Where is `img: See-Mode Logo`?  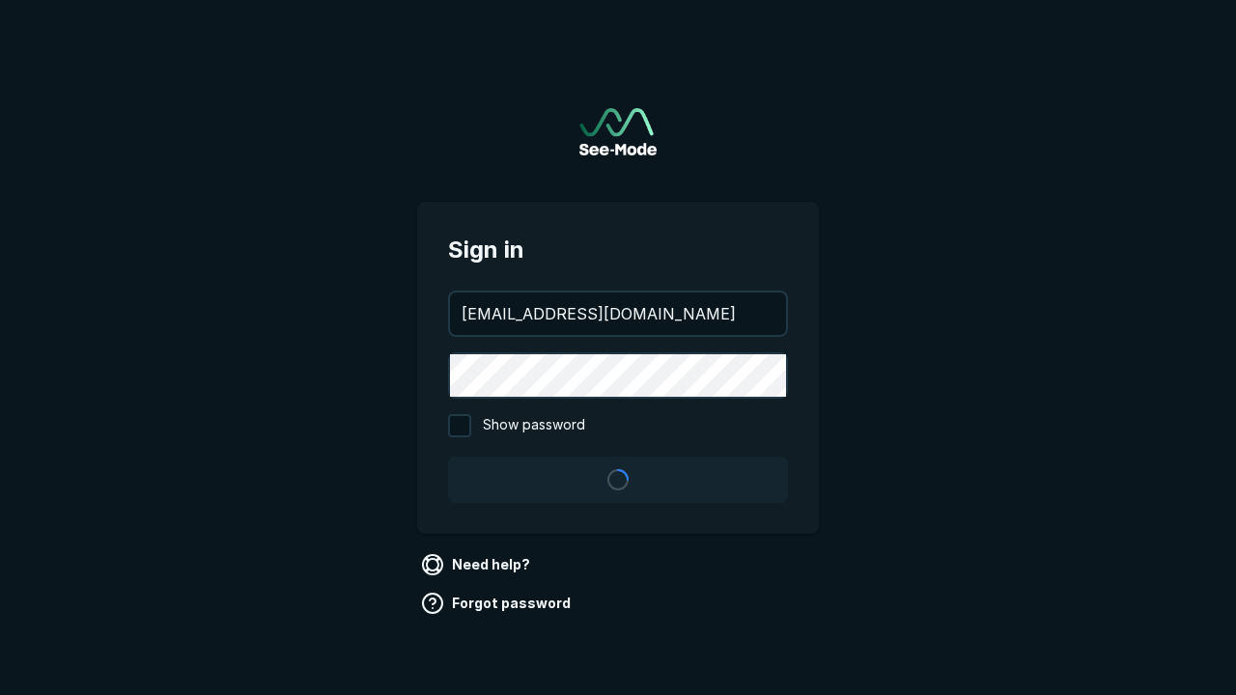 img: See-Mode Logo is located at coordinates (618, 131).